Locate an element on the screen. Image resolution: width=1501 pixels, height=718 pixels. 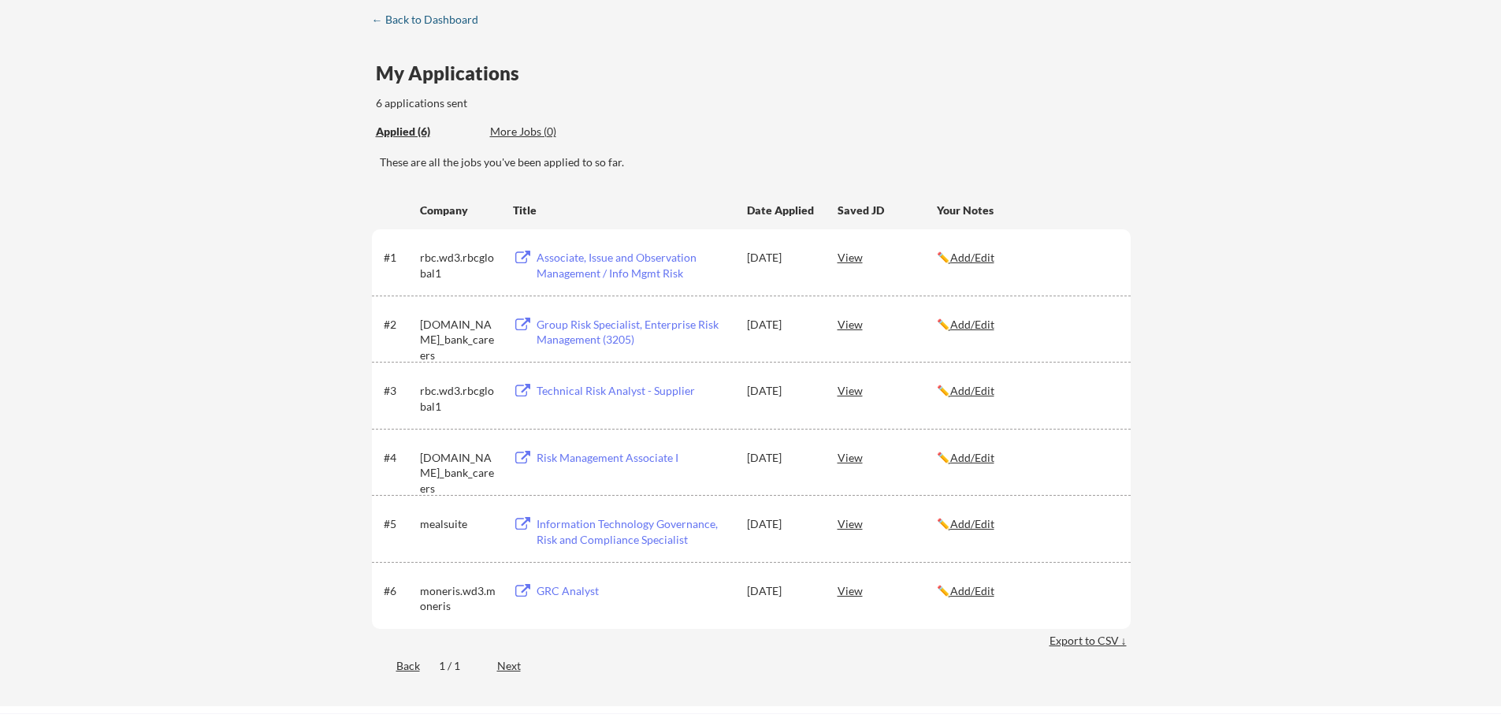
div: mealsuite is located at coordinates (459, 524).